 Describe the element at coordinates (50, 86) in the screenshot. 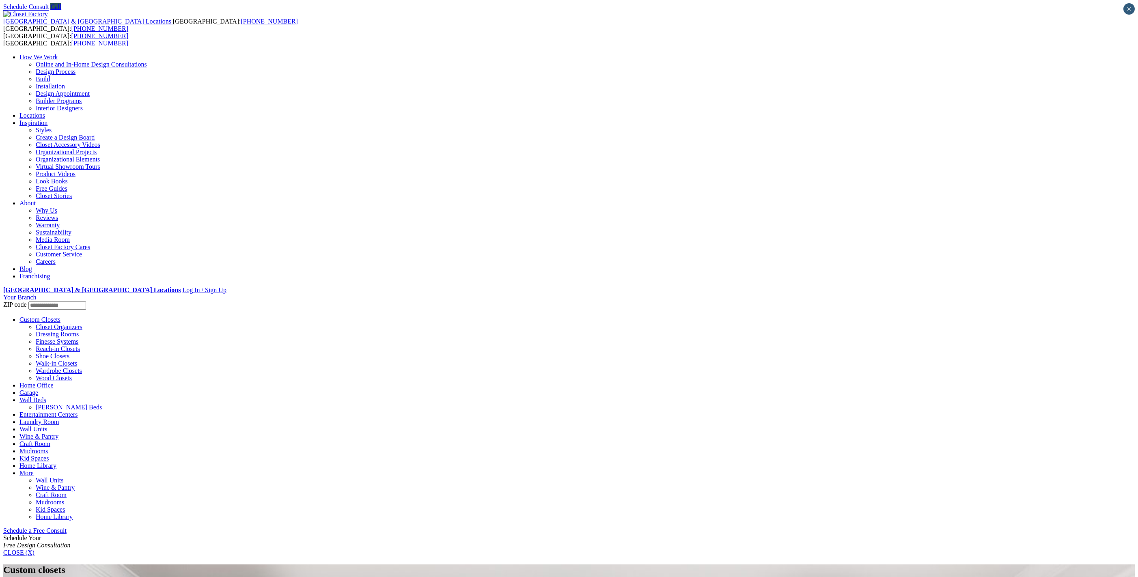

I see `a: Installation` at that location.